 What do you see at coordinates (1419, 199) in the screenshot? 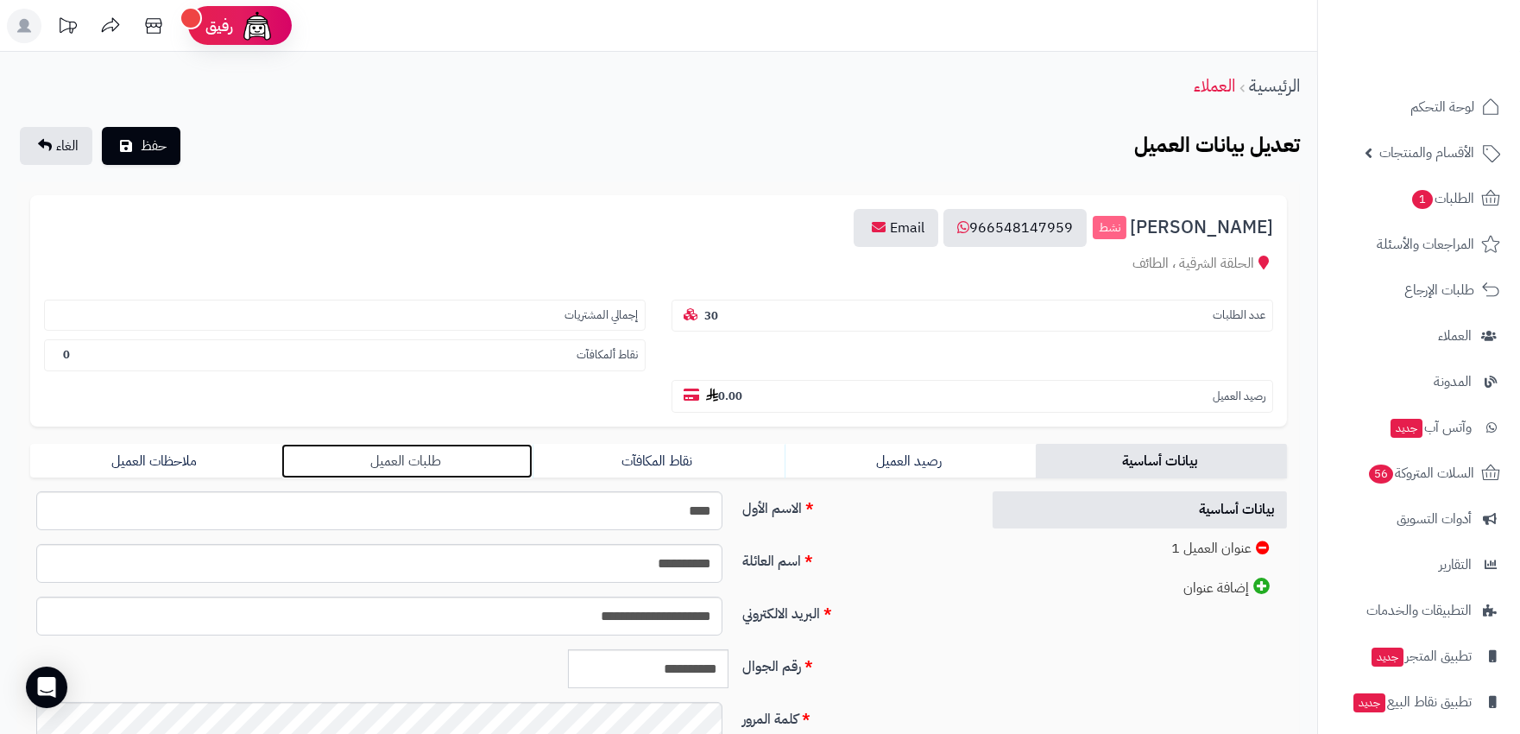
I see `a: الطلبات1` at bounding box center [1419, 199].